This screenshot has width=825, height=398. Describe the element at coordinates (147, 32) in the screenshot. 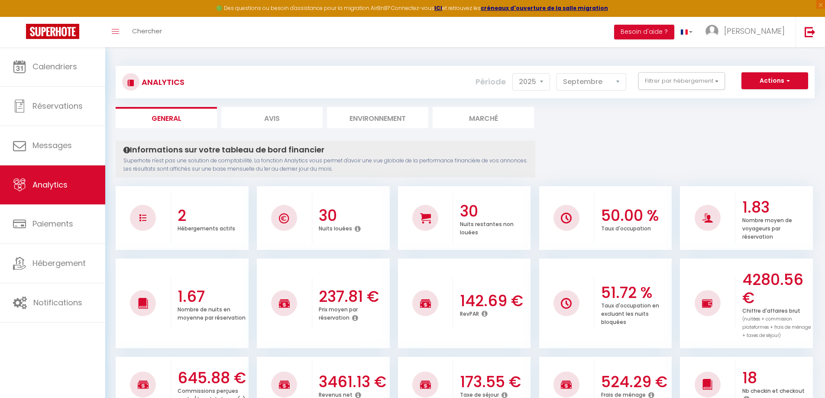

I see `a: Chercher` at that location.